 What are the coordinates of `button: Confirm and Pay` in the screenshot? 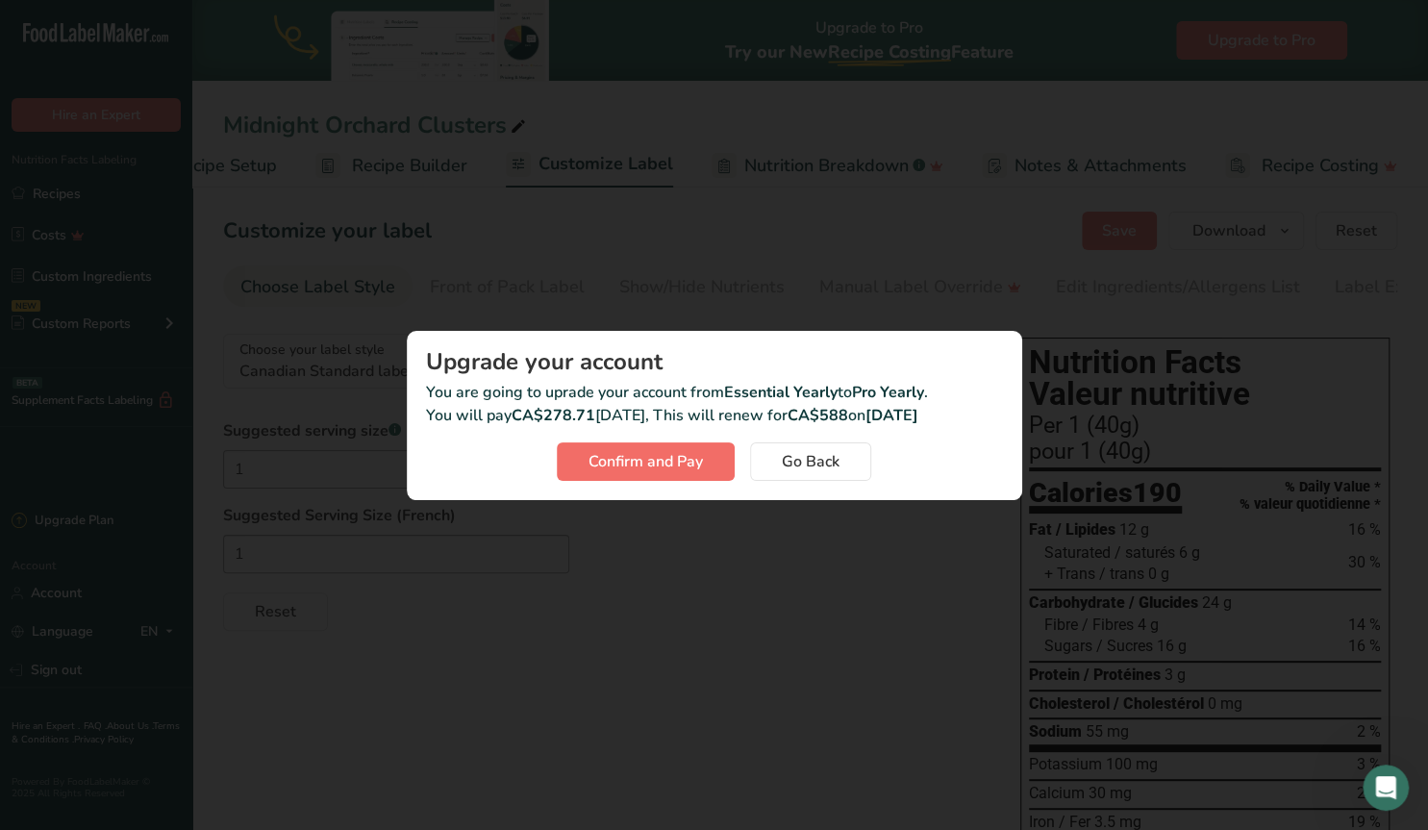 It's located at (645, 462).